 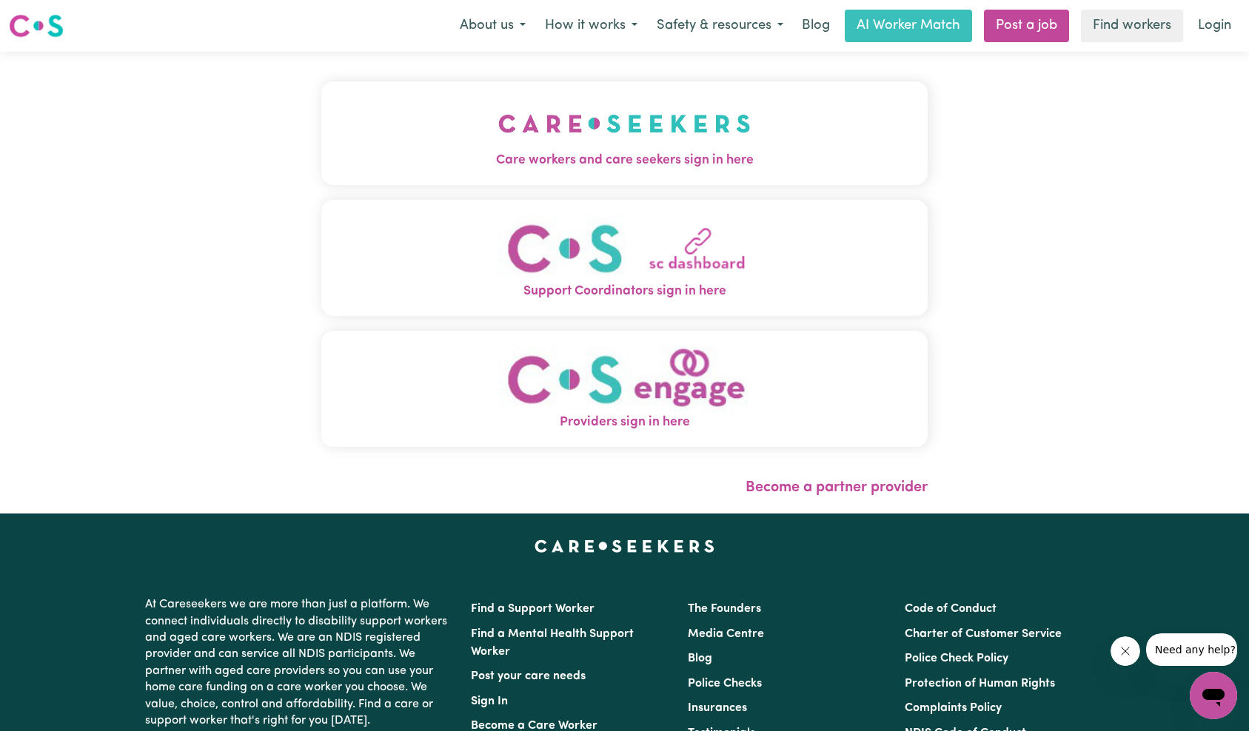 What do you see at coordinates (1132, 26) in the screenshot?
I see `a: Find workers` at bounding box center [1132, 26].